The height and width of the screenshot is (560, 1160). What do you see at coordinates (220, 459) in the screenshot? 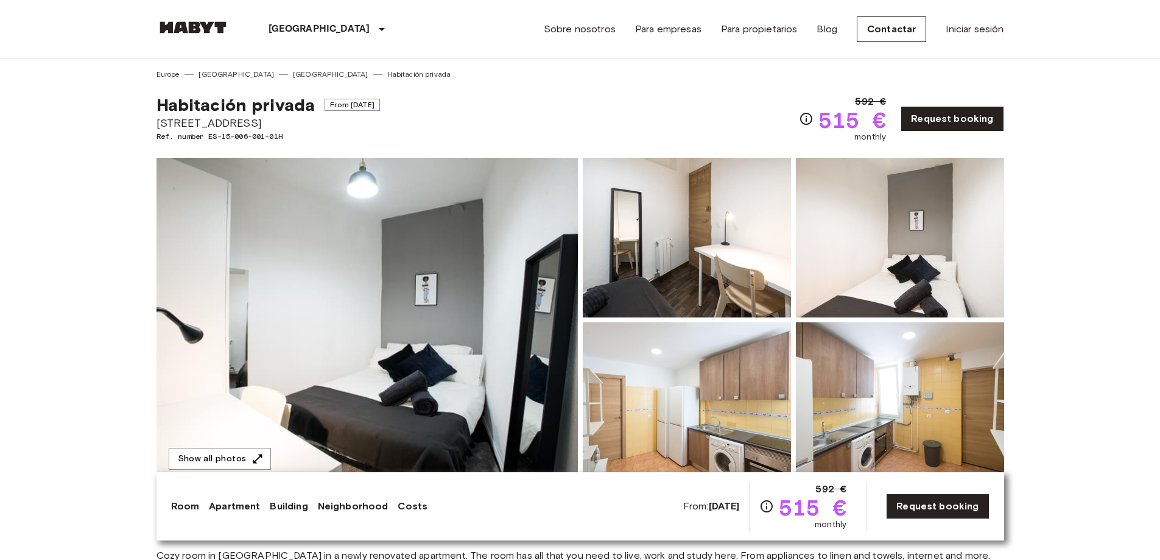
I see `button: Show all photos` at bounding box center [220, 459].